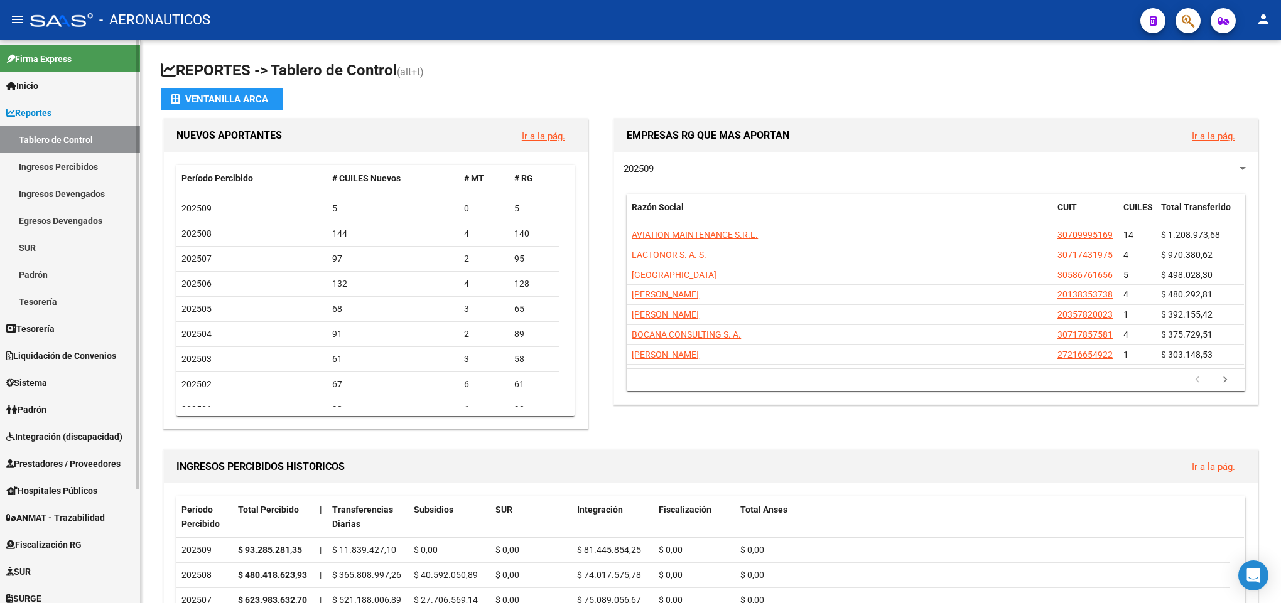  Describe the element at coordinates (22, 86) in the screenshot. I see `span: Inicio` at that location.